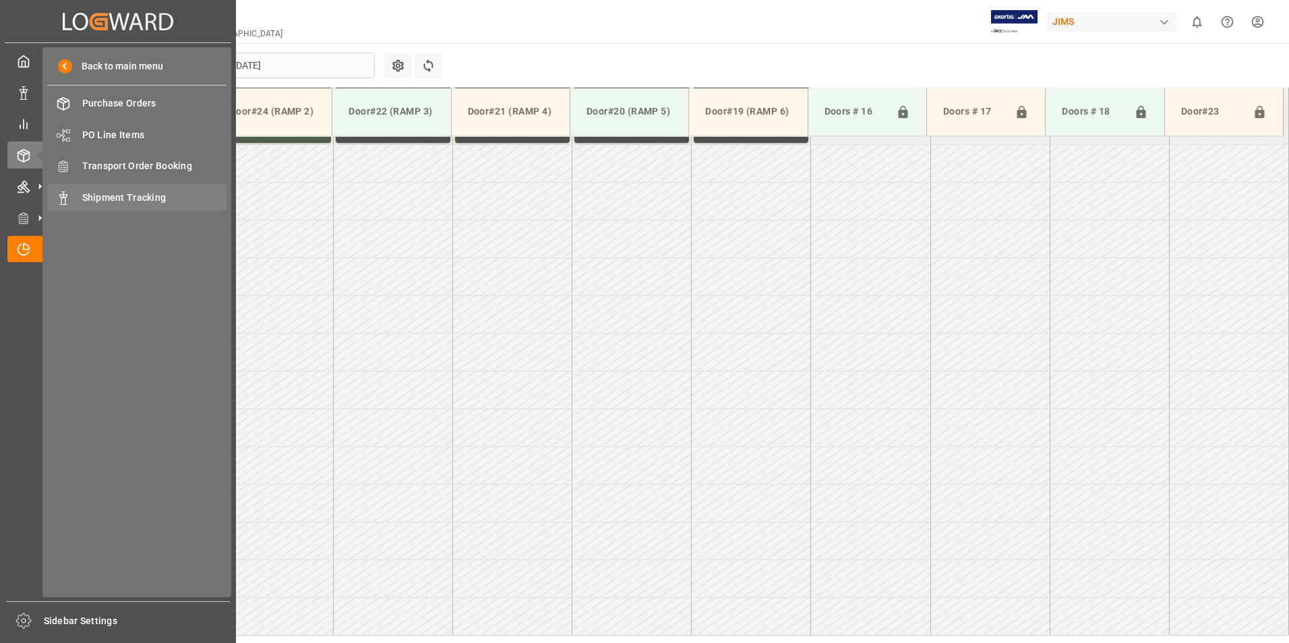 The height and width of the screenshot is (643, 1289). Describe the element at coordinates (1111, 22) in the screenshot. I see `div: JIMS` at that location.